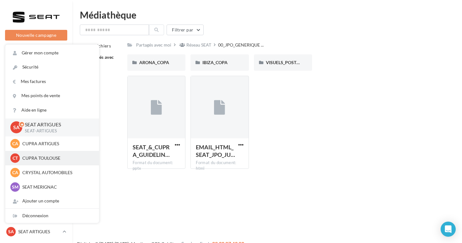 This screenshot has height=243, width=462. I want to click on span: SEAT_&_CUPRA_GUIDELINES_JPO_2025, so click(151, 151).